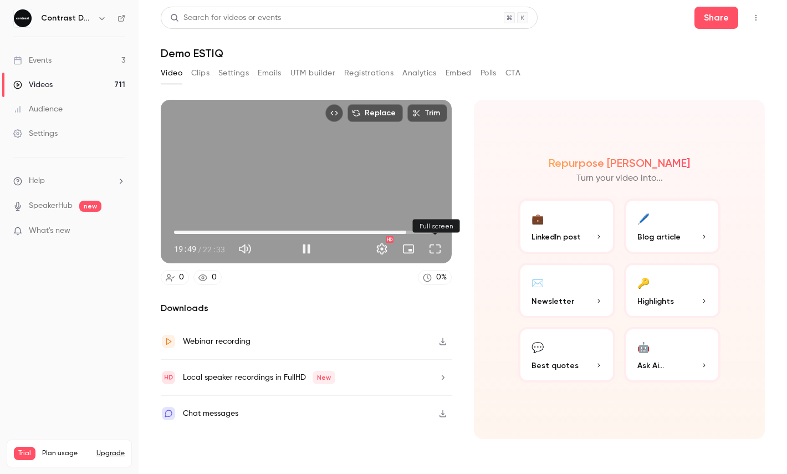 This screenshot has width=787, height=474. I want to click on div: Chat messages, so click(210, 413).